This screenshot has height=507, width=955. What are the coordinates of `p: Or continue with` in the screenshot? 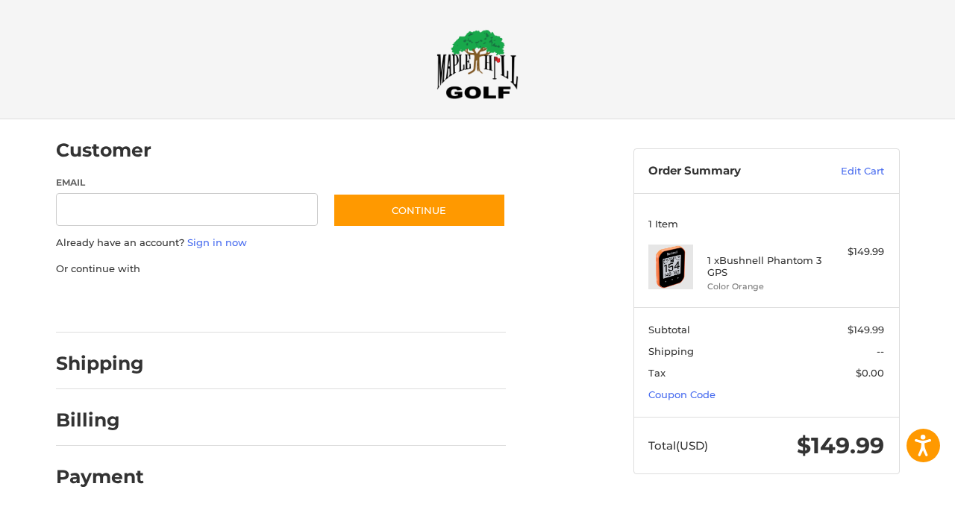 It's located at (281, 269).